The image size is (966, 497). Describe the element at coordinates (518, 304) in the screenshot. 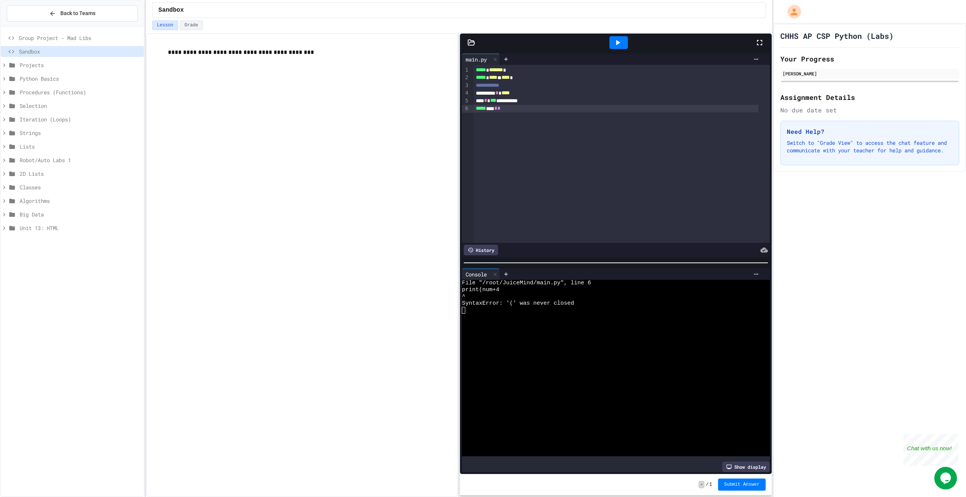

I see `span: SyntaxError: '(' was never closed` at that location.